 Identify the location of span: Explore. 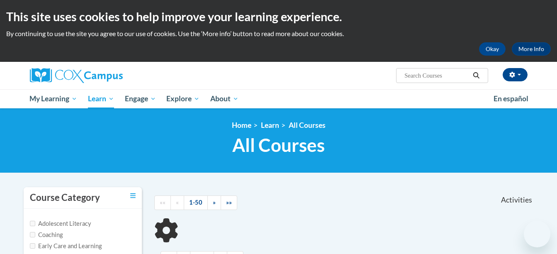
(183, 99).